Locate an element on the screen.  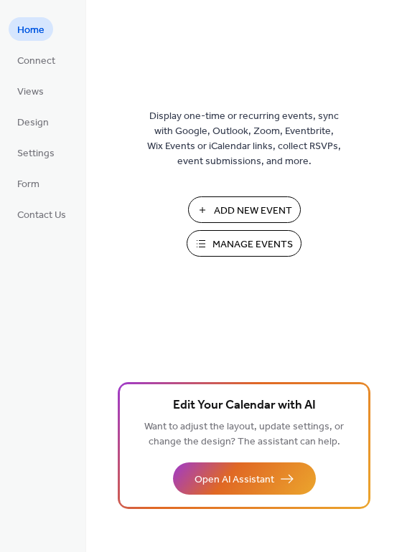
span: Form is located at coordinates (28, 184).